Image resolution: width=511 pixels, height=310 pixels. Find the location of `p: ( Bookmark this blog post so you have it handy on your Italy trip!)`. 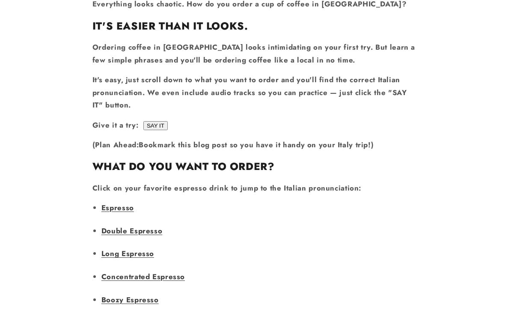

p: ( Bookmark this blog post so you have it handy on your Italy trip!) is located at coordinates (255, 145).